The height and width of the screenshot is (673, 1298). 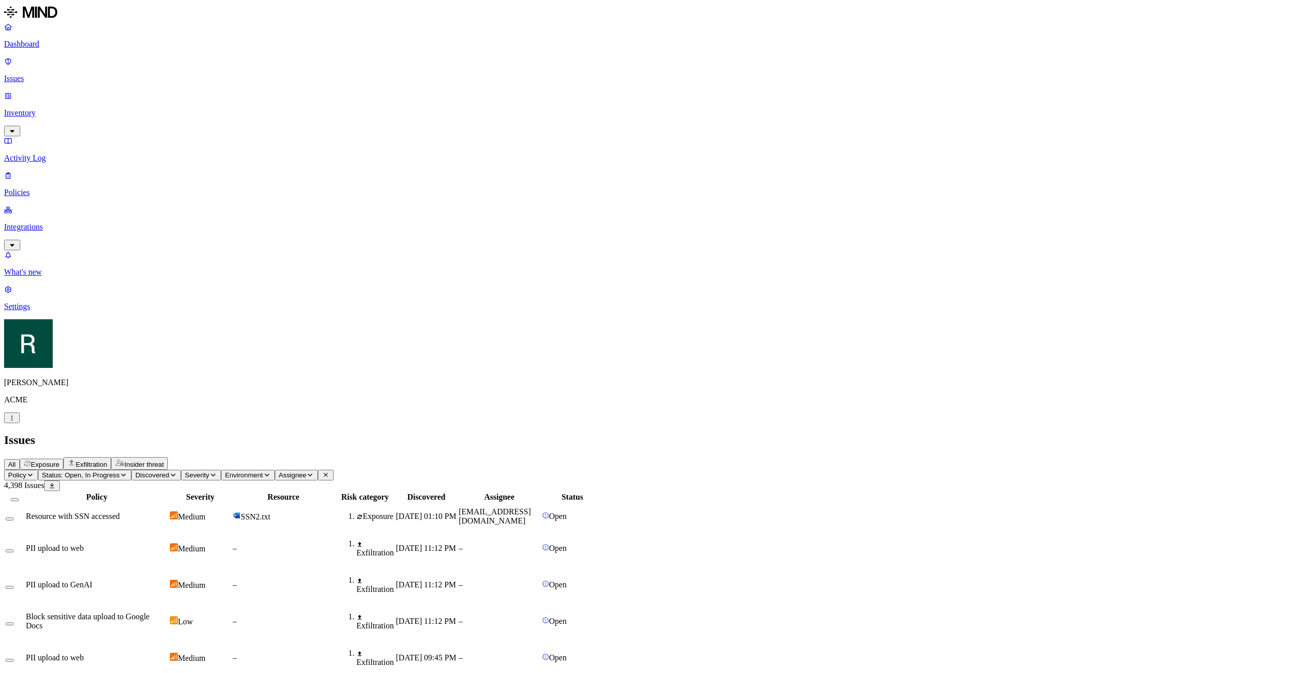 What do you see at coordinates (244, 475) in the screenshot?
I see `span: Environment` at bounding box center [244, 475].